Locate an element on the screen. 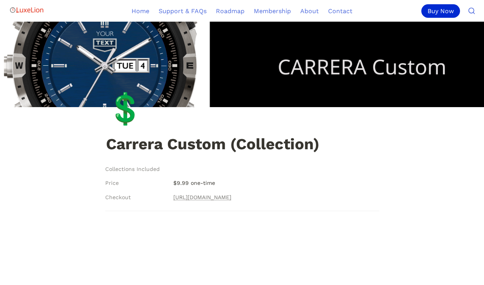 The width and height of the screenshot is (484, 285). p: $9.99 one-time is located at coordinates (275, 183).